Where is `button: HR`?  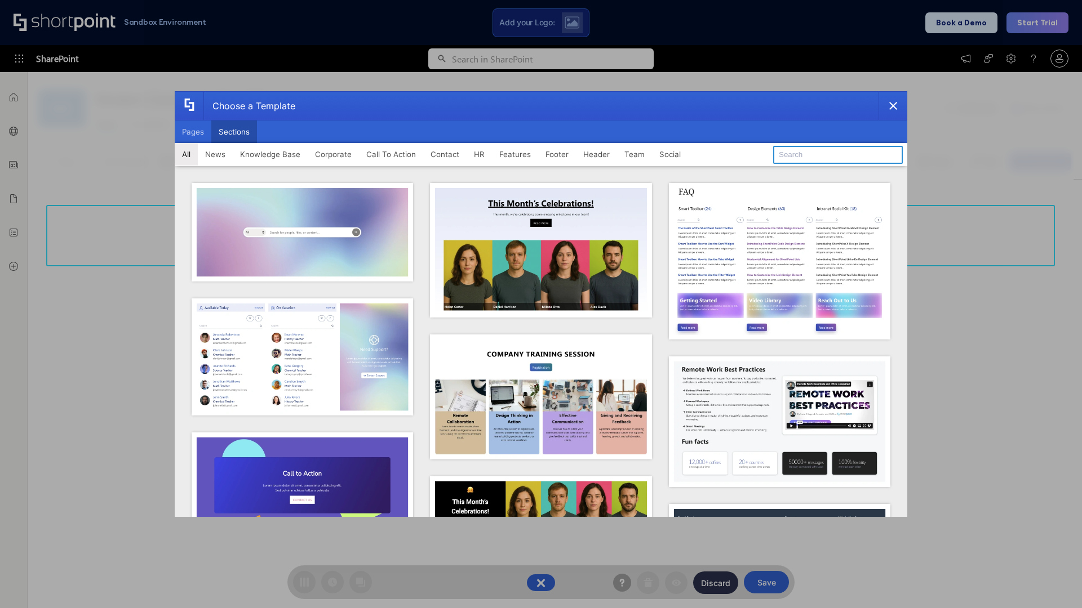 button: HR is located at coordinates (479, 154).